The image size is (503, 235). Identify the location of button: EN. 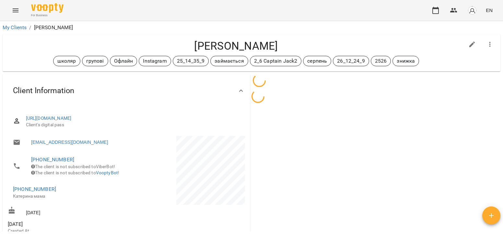
(489, 10).